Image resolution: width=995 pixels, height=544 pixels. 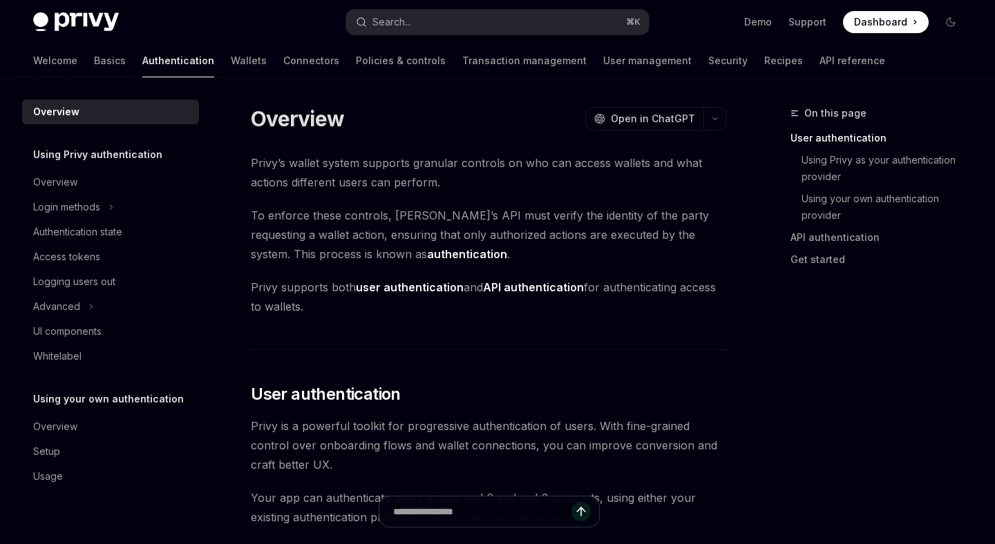 What do you see at coordinates (533, 287) in the screenshot?
I see `strong: API authentication` at bounding box center [533, 287].